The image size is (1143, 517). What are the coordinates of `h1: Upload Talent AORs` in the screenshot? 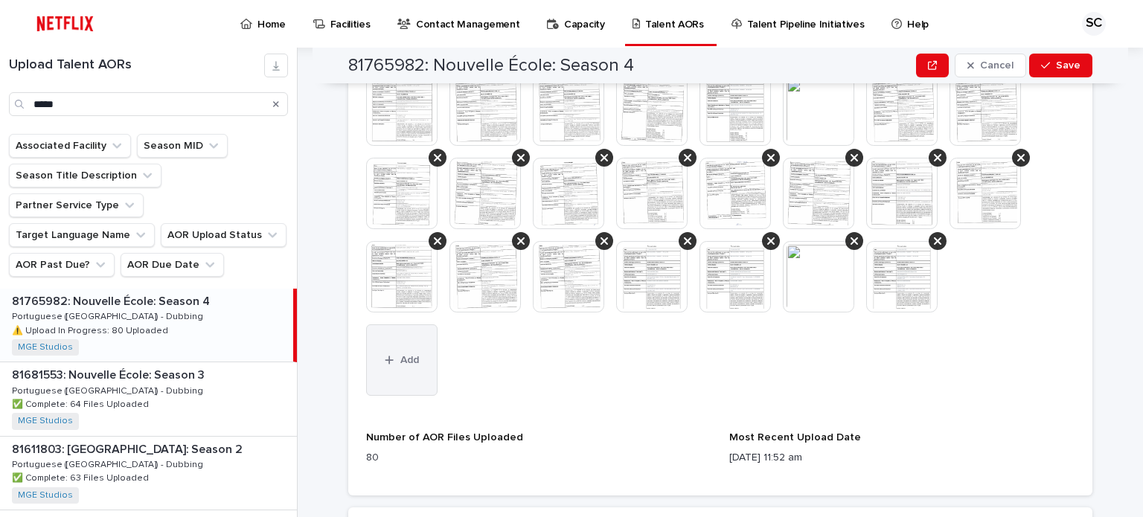 It's located at (136, 66).